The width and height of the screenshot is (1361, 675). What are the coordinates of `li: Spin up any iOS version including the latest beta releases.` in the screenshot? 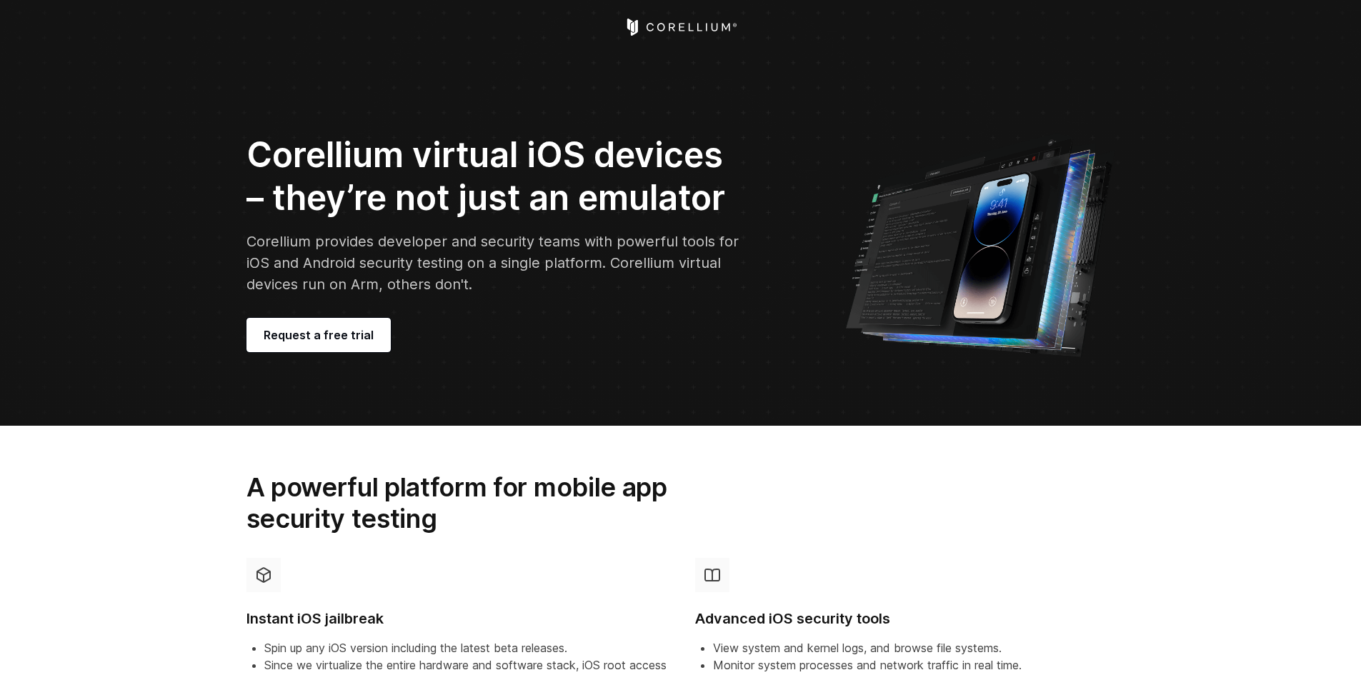 It's located at (465, 648).